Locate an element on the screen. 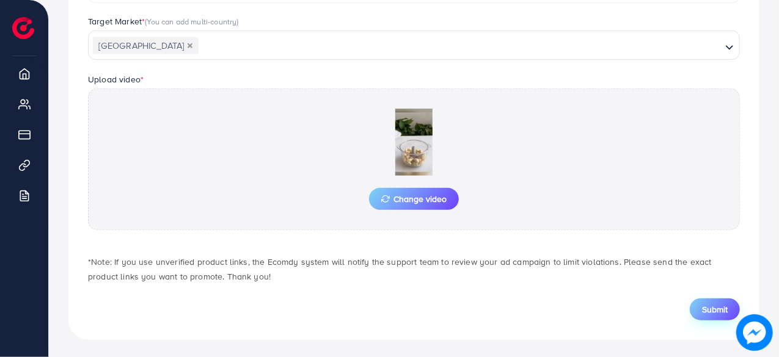  button: Deselect Pakistan is located at coordinates (190, 46).